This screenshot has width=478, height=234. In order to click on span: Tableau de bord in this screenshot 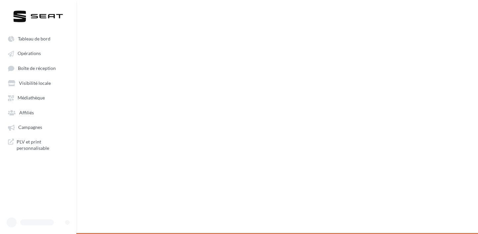, I will do `click(34, 39)`.